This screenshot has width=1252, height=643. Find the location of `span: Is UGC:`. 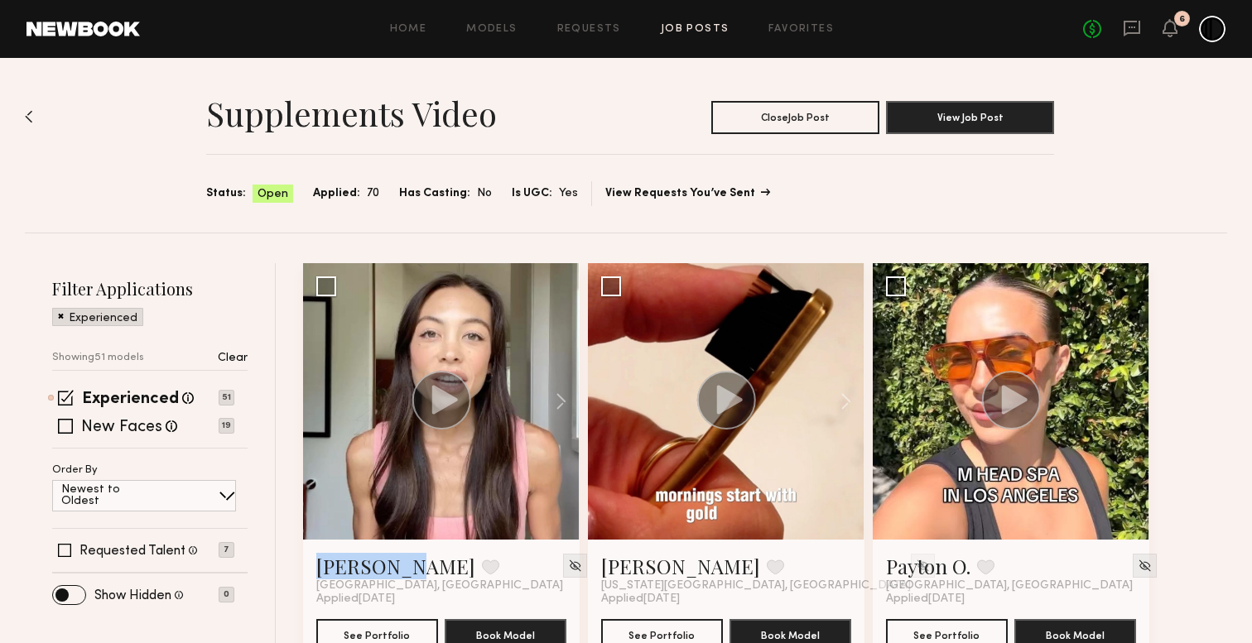

span: Is UGC: is located at coordinates (531, 194).